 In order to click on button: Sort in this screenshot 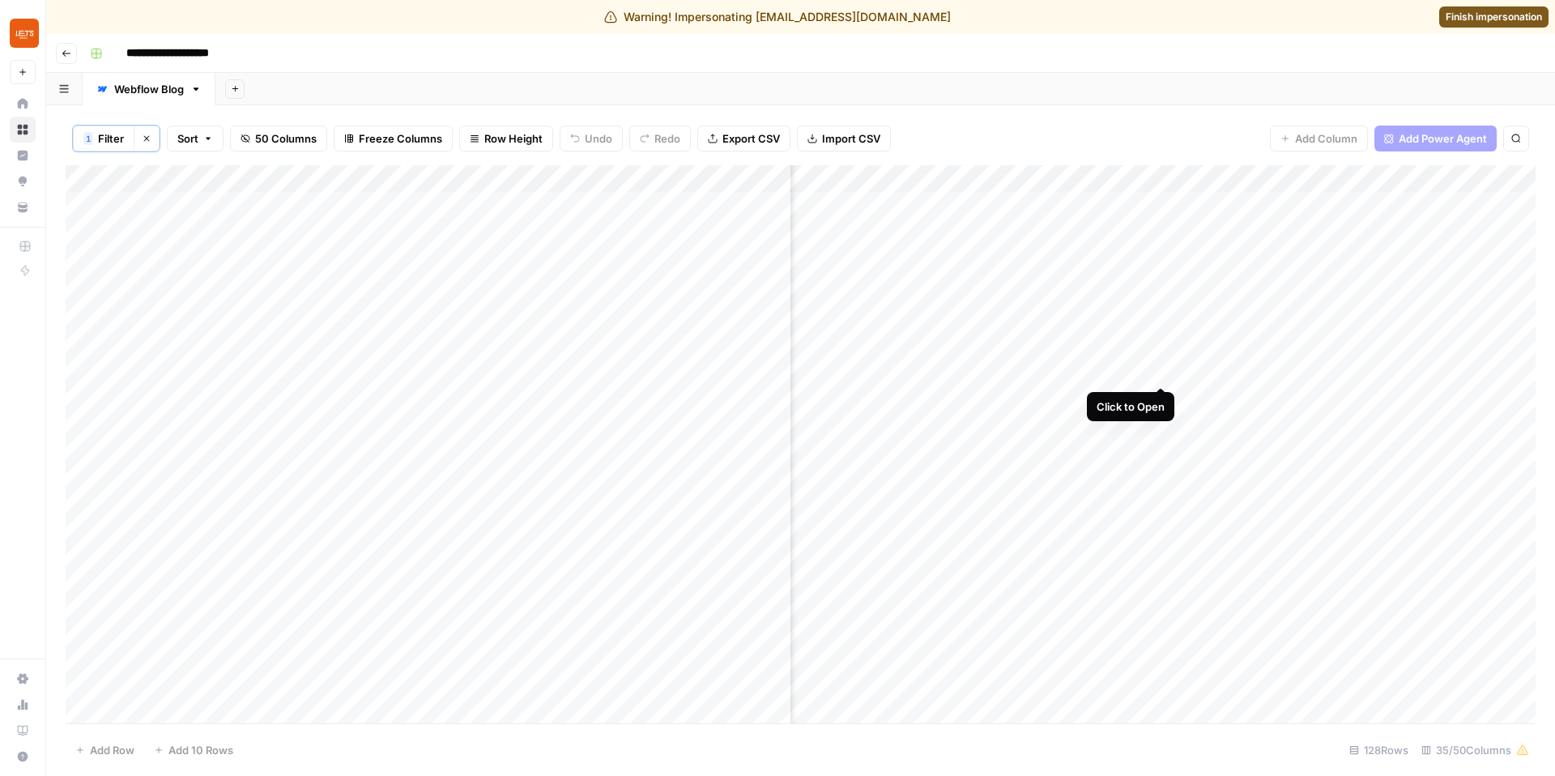, I will do `click(195, 139)`.